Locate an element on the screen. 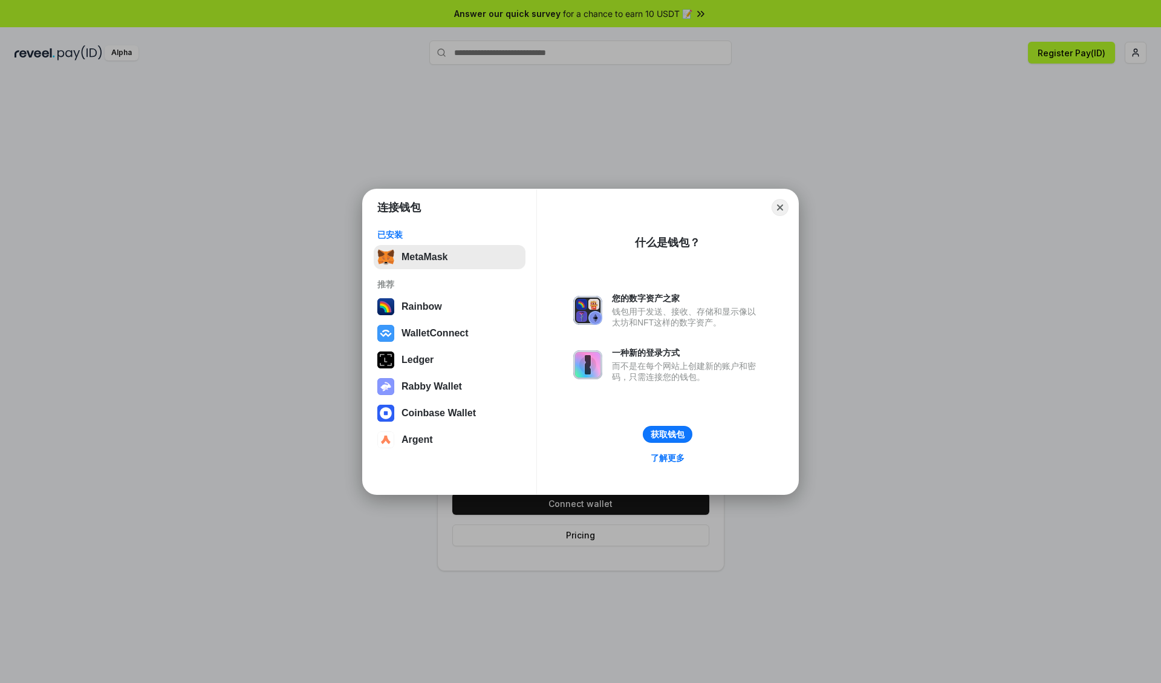 This screenshot has width=1161, height=683. div: Rainbow is located at coordinates (421, 306).